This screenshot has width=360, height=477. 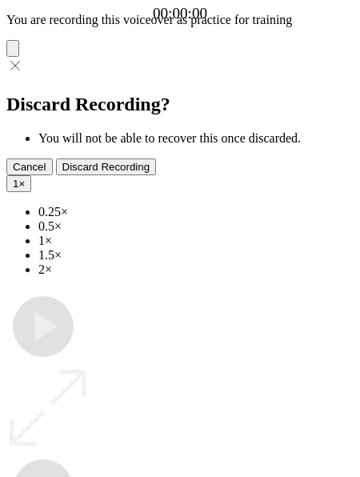 What do you see at coordinates (180, 104) in the screenshot?
I see `h2: Discard Recording?` at bounding box center [180, 104].